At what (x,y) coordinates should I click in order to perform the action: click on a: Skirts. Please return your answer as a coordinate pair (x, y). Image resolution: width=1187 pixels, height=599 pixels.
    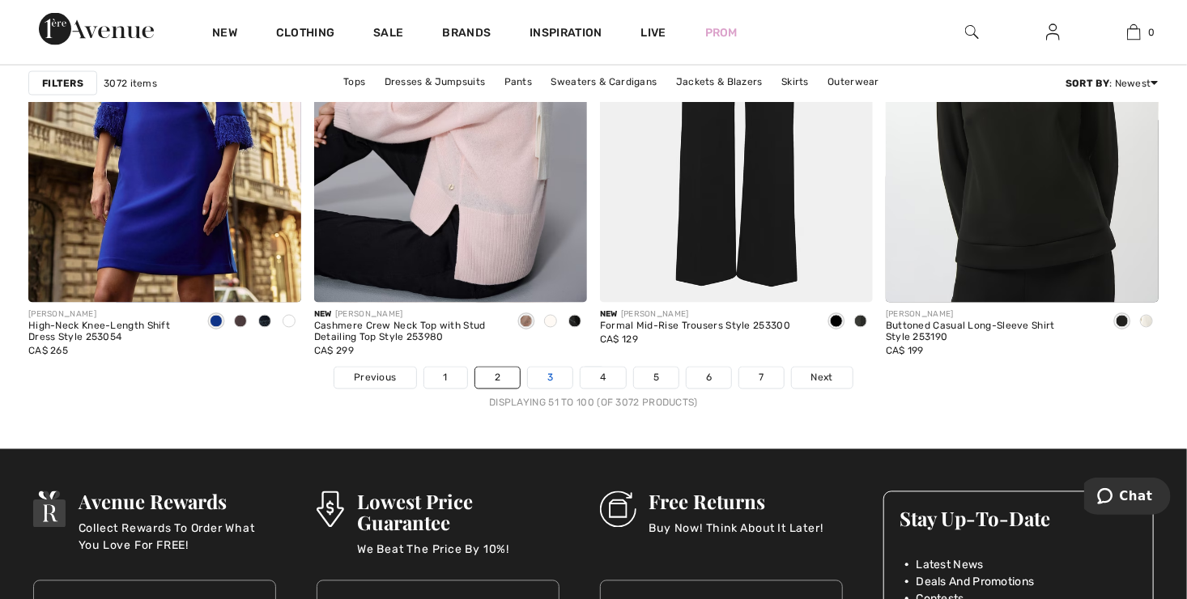
    Looking at the image, I should click on (795, 82).